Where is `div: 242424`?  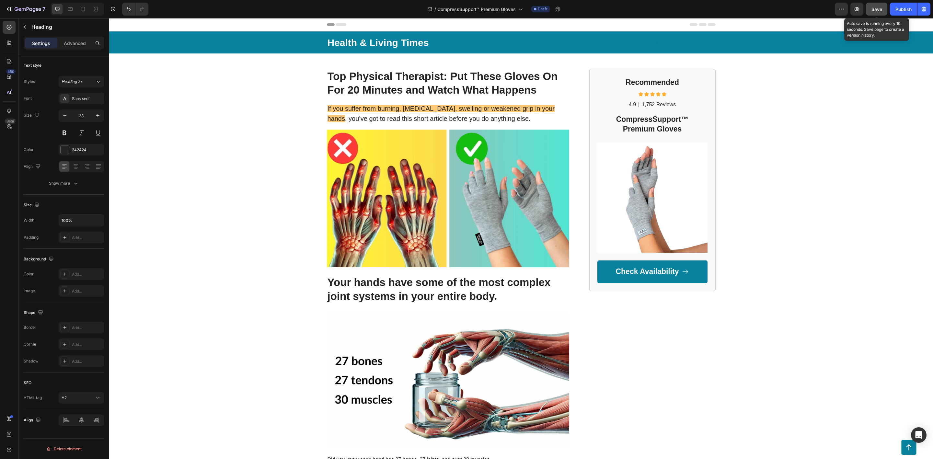 div: 242424 is located at coordinates (87, 150).